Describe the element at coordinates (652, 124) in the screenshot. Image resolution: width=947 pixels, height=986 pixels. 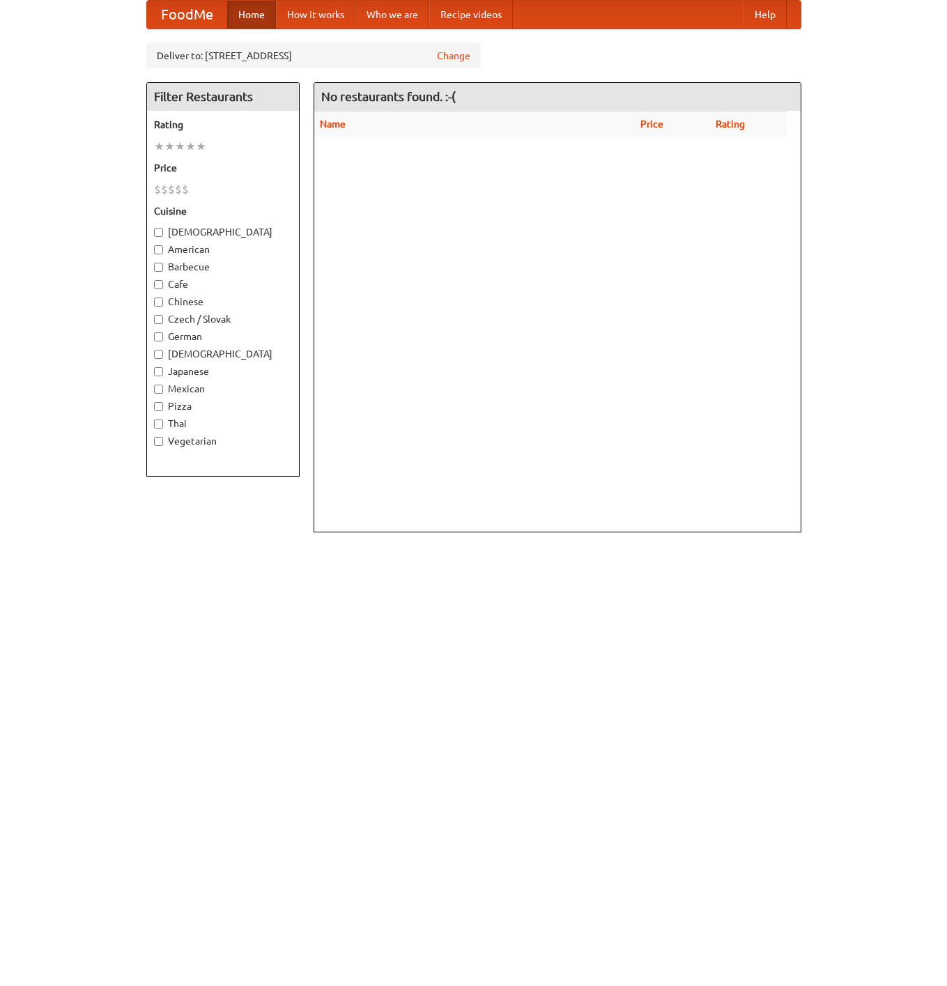
I see `a: Price` at that location.